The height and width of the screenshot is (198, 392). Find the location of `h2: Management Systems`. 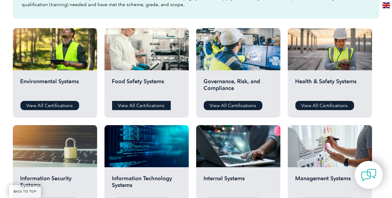

h2: Management Systems is located at coordinates (330, 184).